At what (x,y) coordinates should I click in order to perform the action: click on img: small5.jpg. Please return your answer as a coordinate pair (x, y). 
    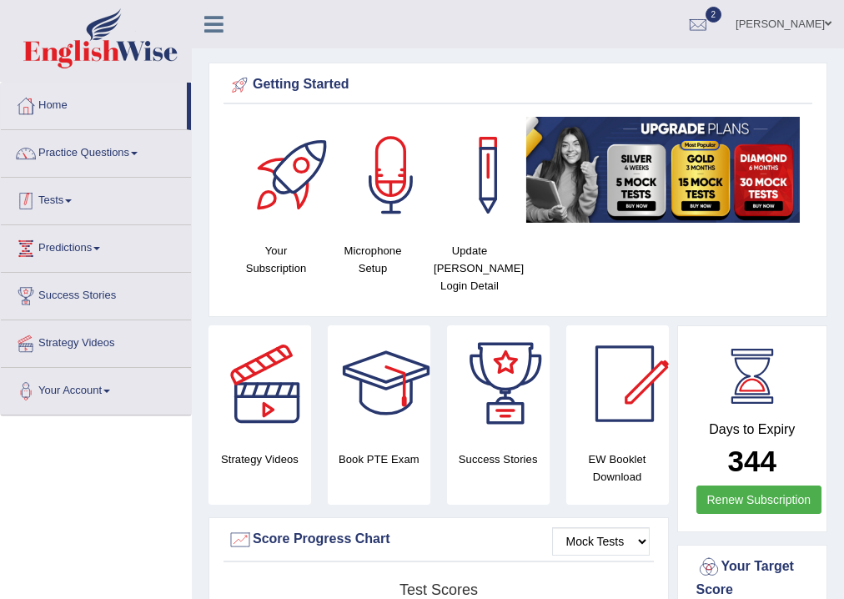
    Looking at the image, I should click on (663, 169).